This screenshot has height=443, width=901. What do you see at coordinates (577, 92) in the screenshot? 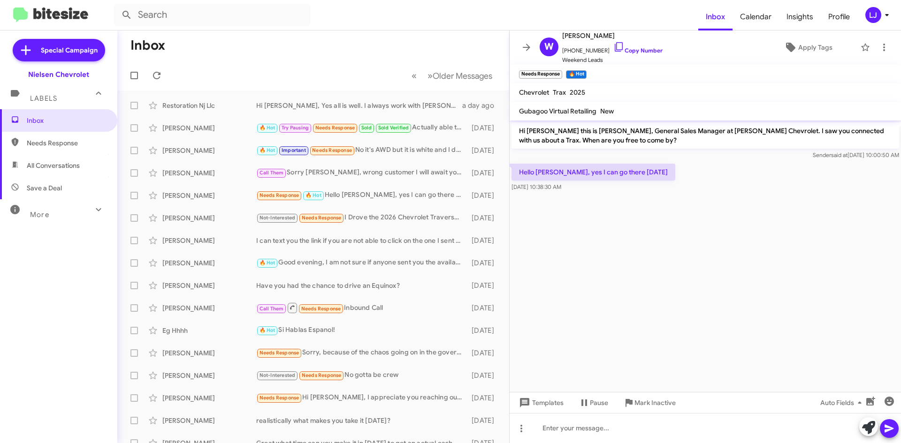
I see `span: 2025` at bounding box center [577, 92].